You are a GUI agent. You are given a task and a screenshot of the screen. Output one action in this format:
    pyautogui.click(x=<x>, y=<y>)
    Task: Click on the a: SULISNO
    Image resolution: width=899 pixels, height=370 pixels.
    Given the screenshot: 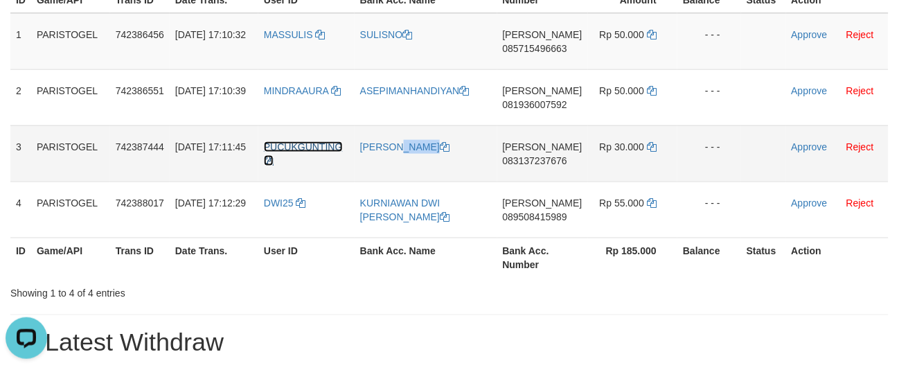 What is the action you would take?
    pyautogui.click(x=386, y=35)
    